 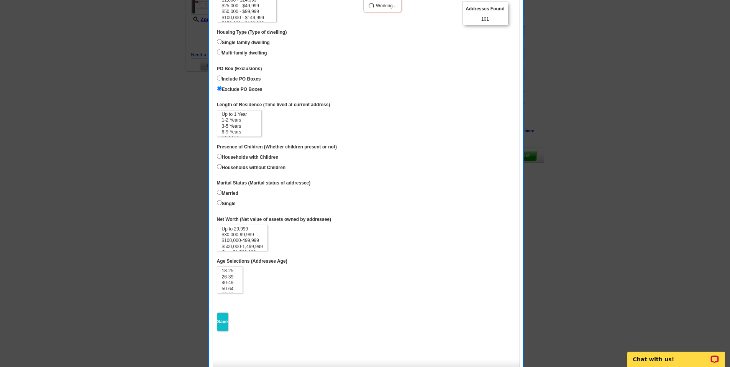 I want to click on option: $150,000 - $199,999, so click(x=247, y=23).